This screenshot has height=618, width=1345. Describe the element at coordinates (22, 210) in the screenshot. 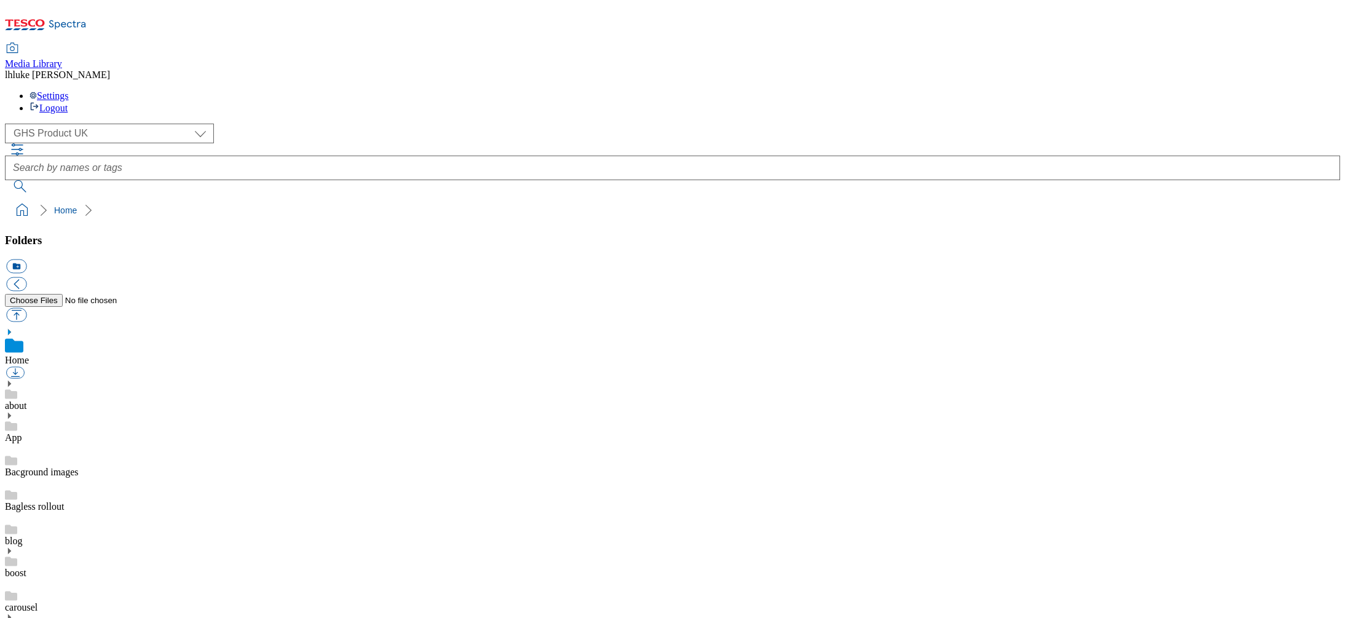

I see `a: home` at that location.